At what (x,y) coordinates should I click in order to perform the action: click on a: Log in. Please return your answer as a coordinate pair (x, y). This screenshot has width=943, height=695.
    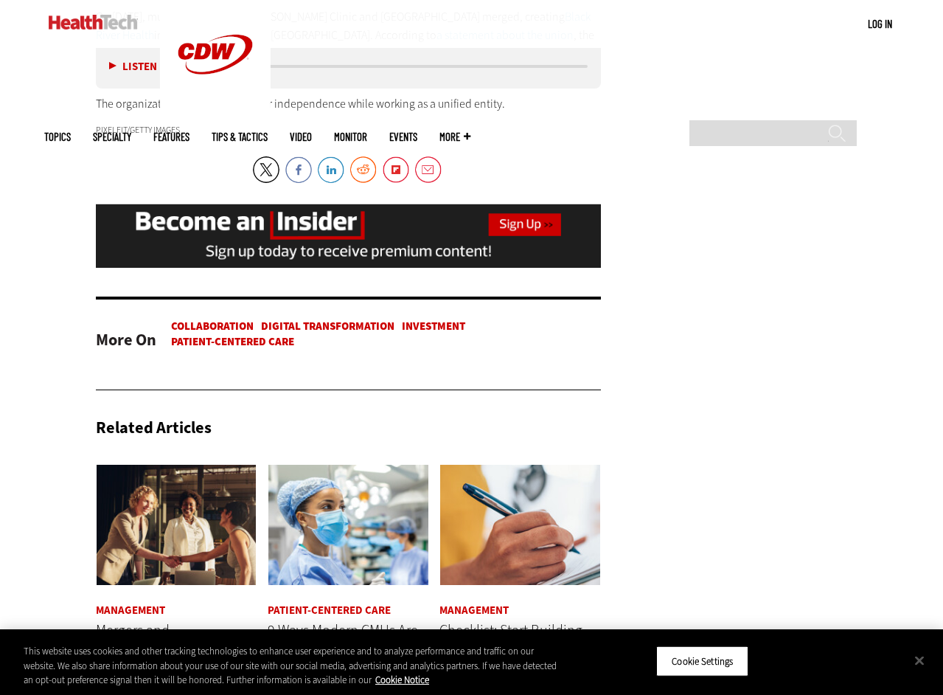
    Looking at the image, I should click on (880, 24).